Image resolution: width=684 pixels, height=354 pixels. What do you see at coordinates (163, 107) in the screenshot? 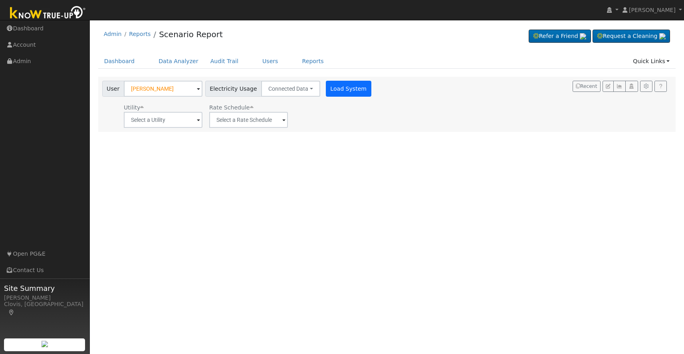
I see `div: Utility` at bounding box center [163, 107].